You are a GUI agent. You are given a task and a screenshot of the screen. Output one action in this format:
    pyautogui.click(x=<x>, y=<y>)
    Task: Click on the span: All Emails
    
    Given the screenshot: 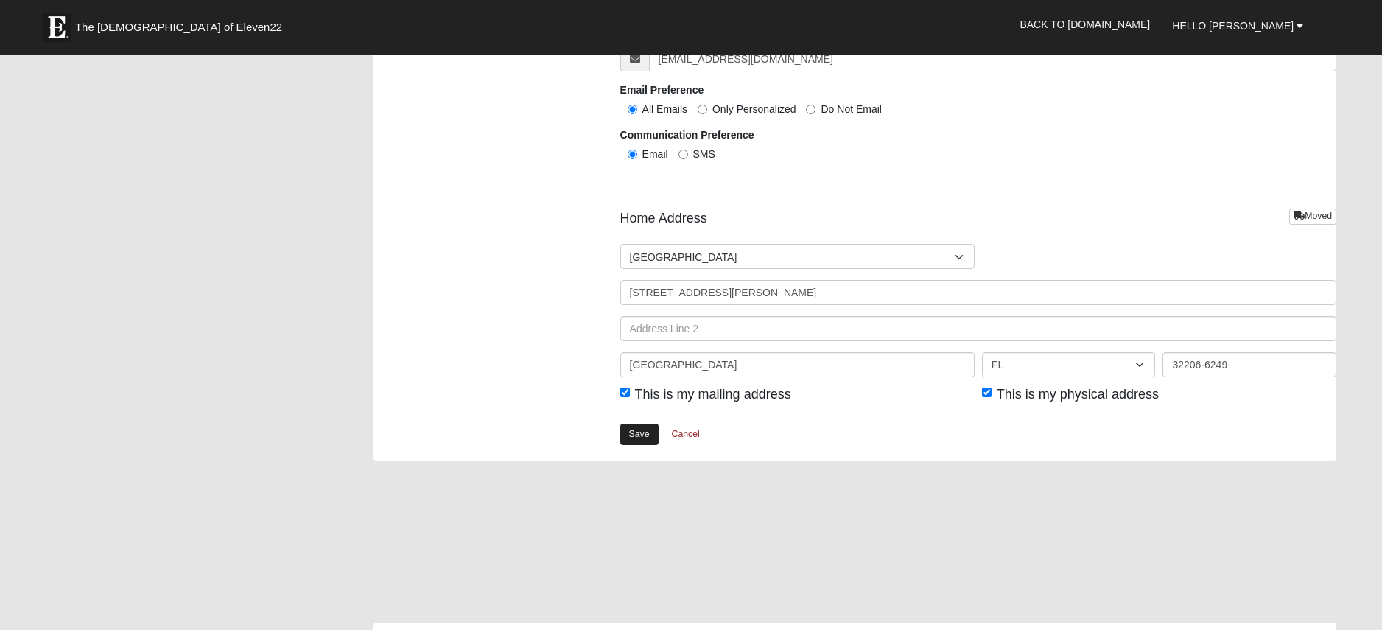 What is the action you would take?
    pyautogui.click(x=665, y=109)
    